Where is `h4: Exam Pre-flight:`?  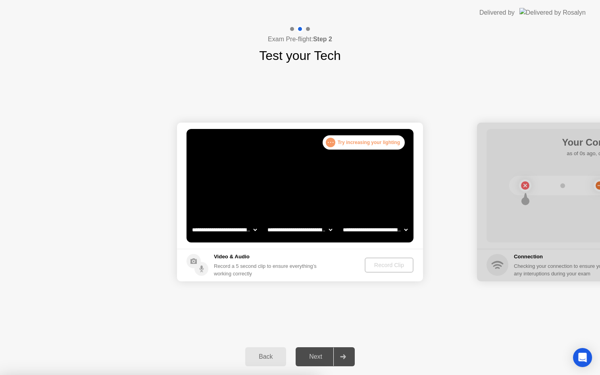
h4: Exam Pre-flight: is located at coordinates (300, 39).